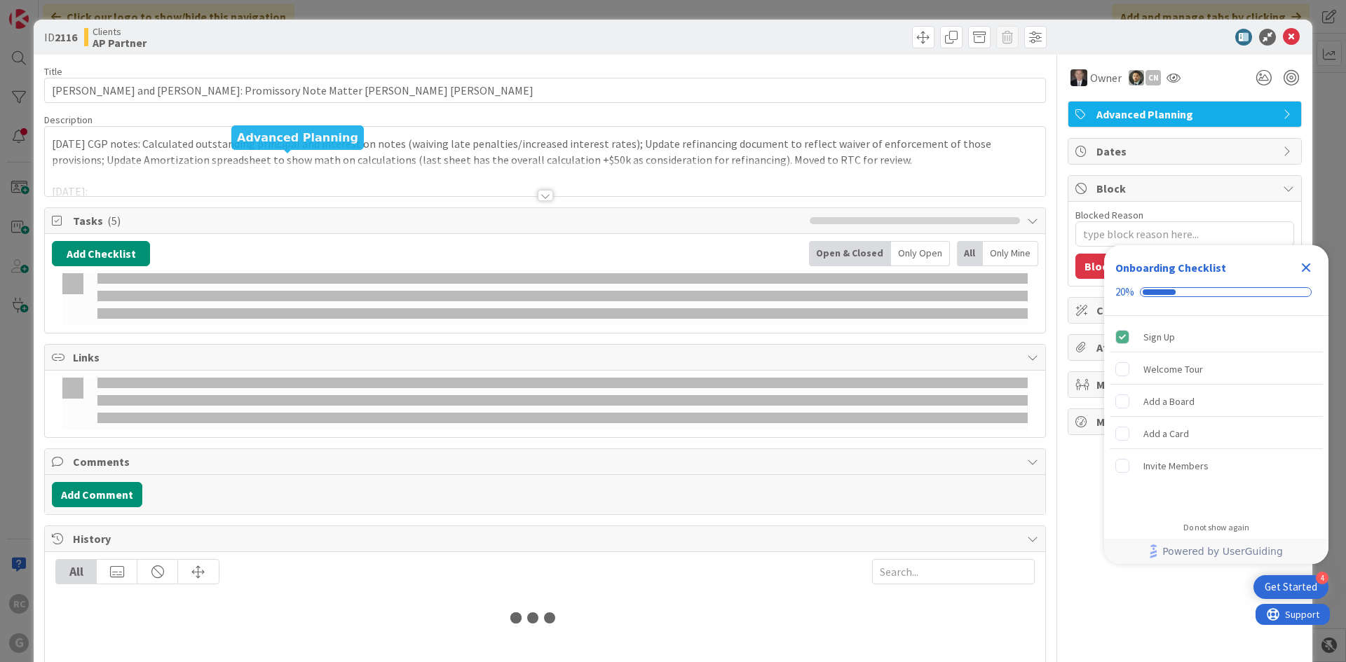  What do you see at coordinates (1186, 310) in the screenshot?
I see `span: Custom Fields` at bounding box center [1186, 310].